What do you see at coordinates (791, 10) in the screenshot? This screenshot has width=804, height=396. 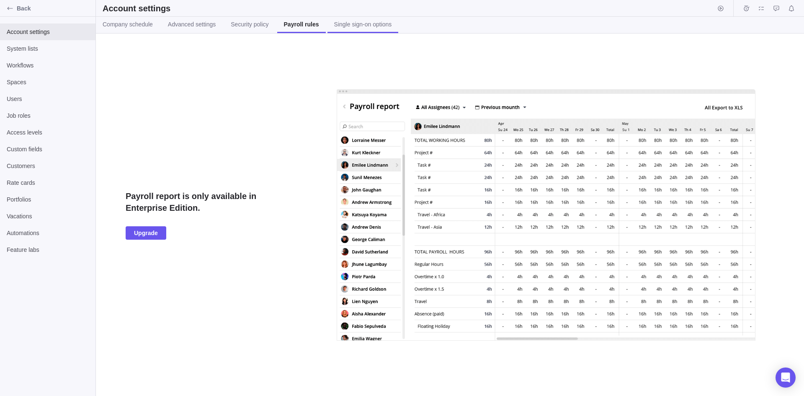 I see `a: Notifications` at bounding box center [791, 10].